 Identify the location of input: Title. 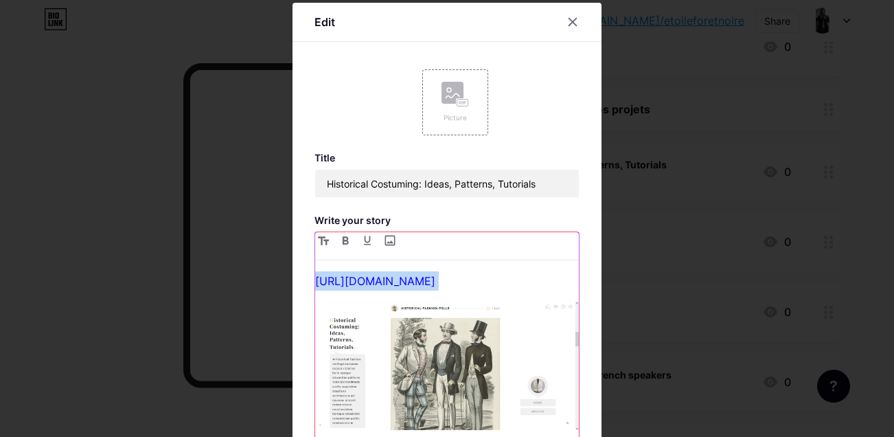
(447, 183).